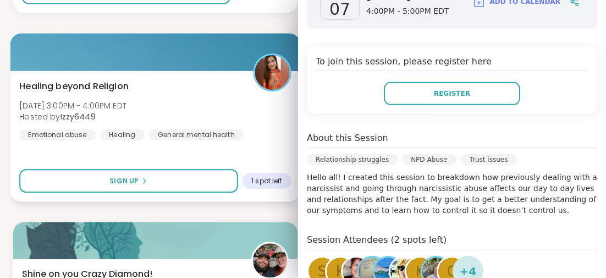 The width and height of the screenshot is (606, 278). What do you see at coordinates (122, 134) in the screenshot?
I see `div: Healing` at bounding box center [122, 134].